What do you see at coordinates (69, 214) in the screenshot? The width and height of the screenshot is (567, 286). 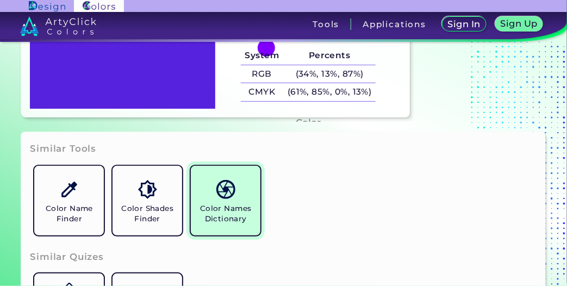 I see `h5: Color Name Finder` at bounding box center [69, 214].